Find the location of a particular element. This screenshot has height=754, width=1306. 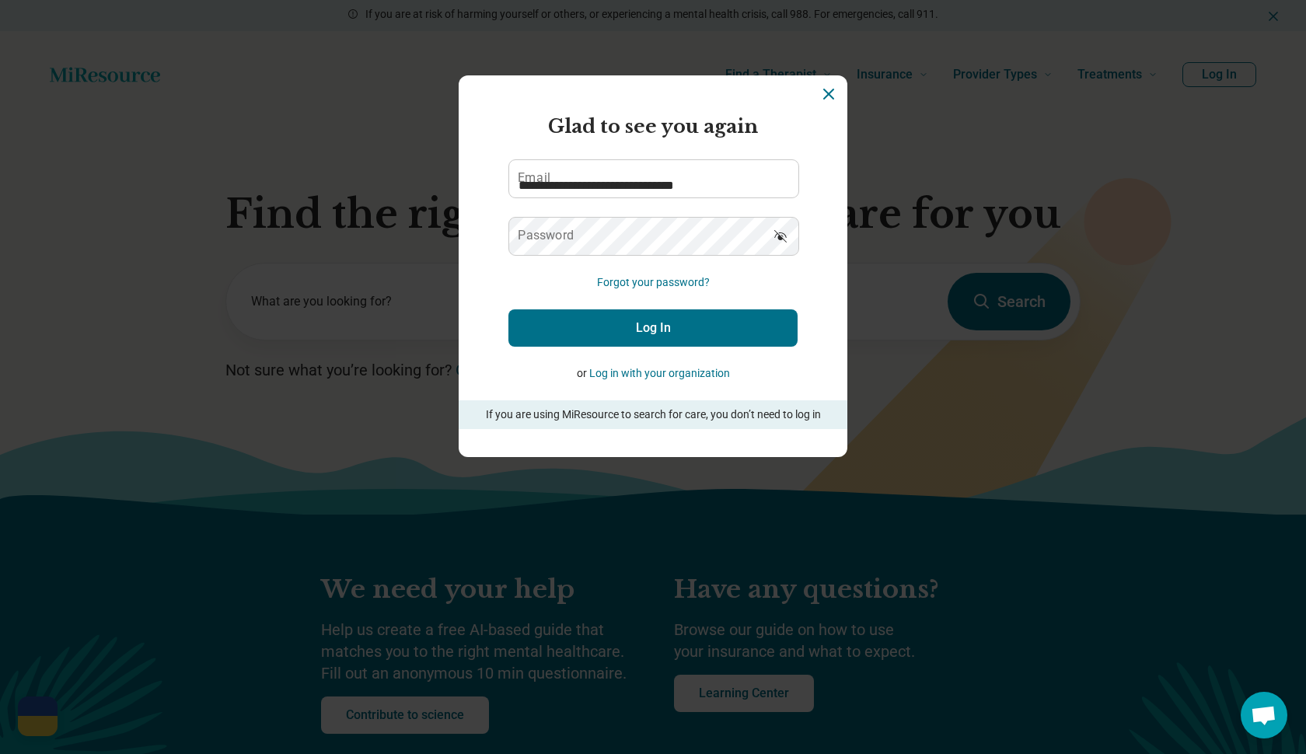

p: If you are using MiResource to search for care, you don’t need to log in is located at coordinates (653, 415).